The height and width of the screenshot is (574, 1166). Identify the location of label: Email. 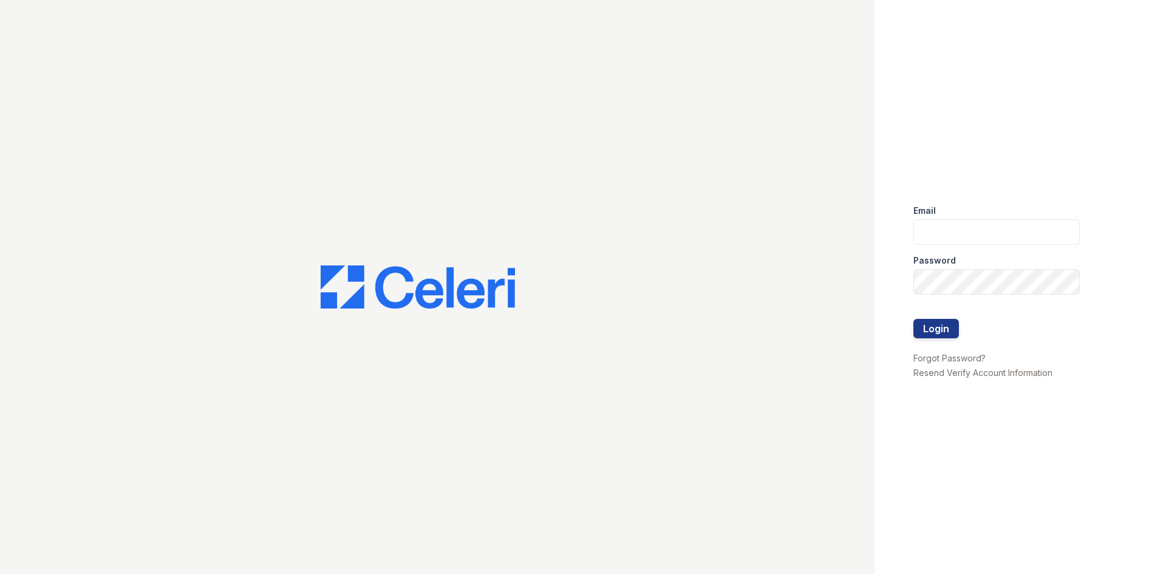
(924, 211).